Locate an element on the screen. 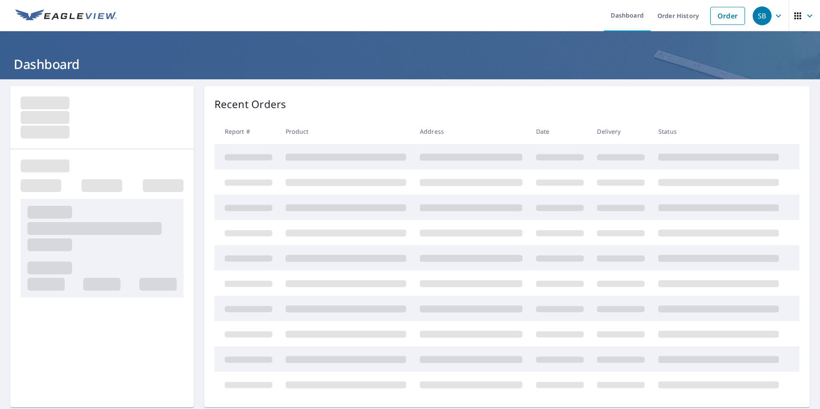 The width and height of the screenshot is (820, 409). th: Product is located at coordinates (346, 131).